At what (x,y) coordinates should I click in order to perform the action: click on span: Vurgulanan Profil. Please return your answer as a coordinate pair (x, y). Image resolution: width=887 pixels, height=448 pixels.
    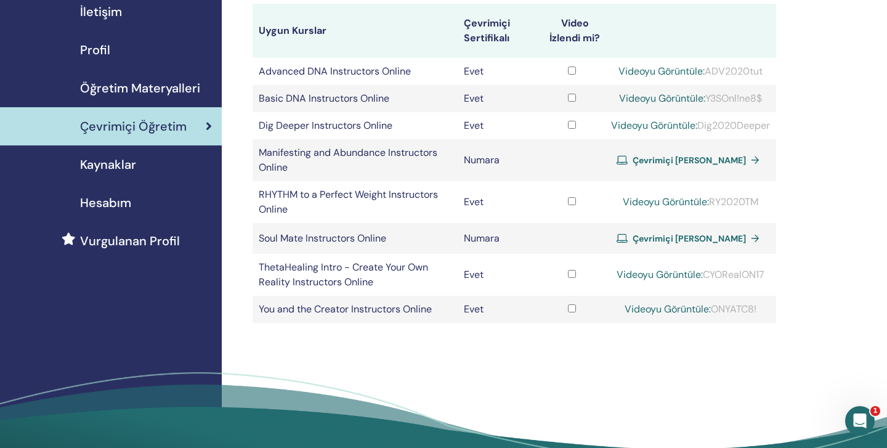
    Looking at the image, I should click on (130, 241).